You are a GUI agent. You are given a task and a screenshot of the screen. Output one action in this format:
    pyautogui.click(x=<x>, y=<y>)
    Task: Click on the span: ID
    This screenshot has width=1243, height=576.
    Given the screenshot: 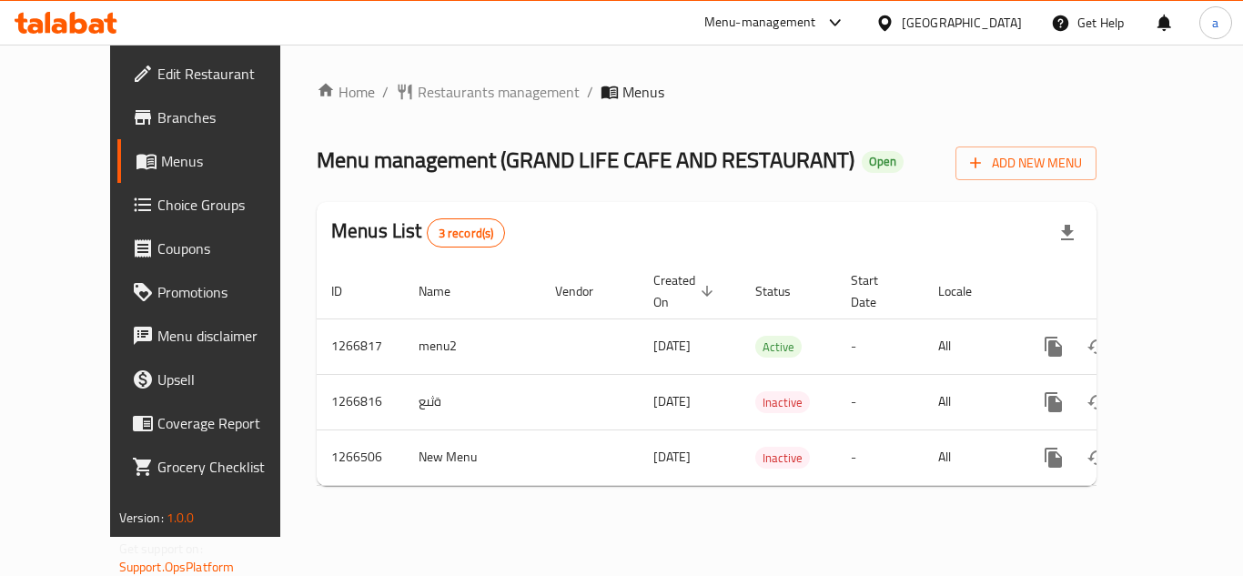 What is the action you would take?
    pyautogui.click(x=349, y=291)
    